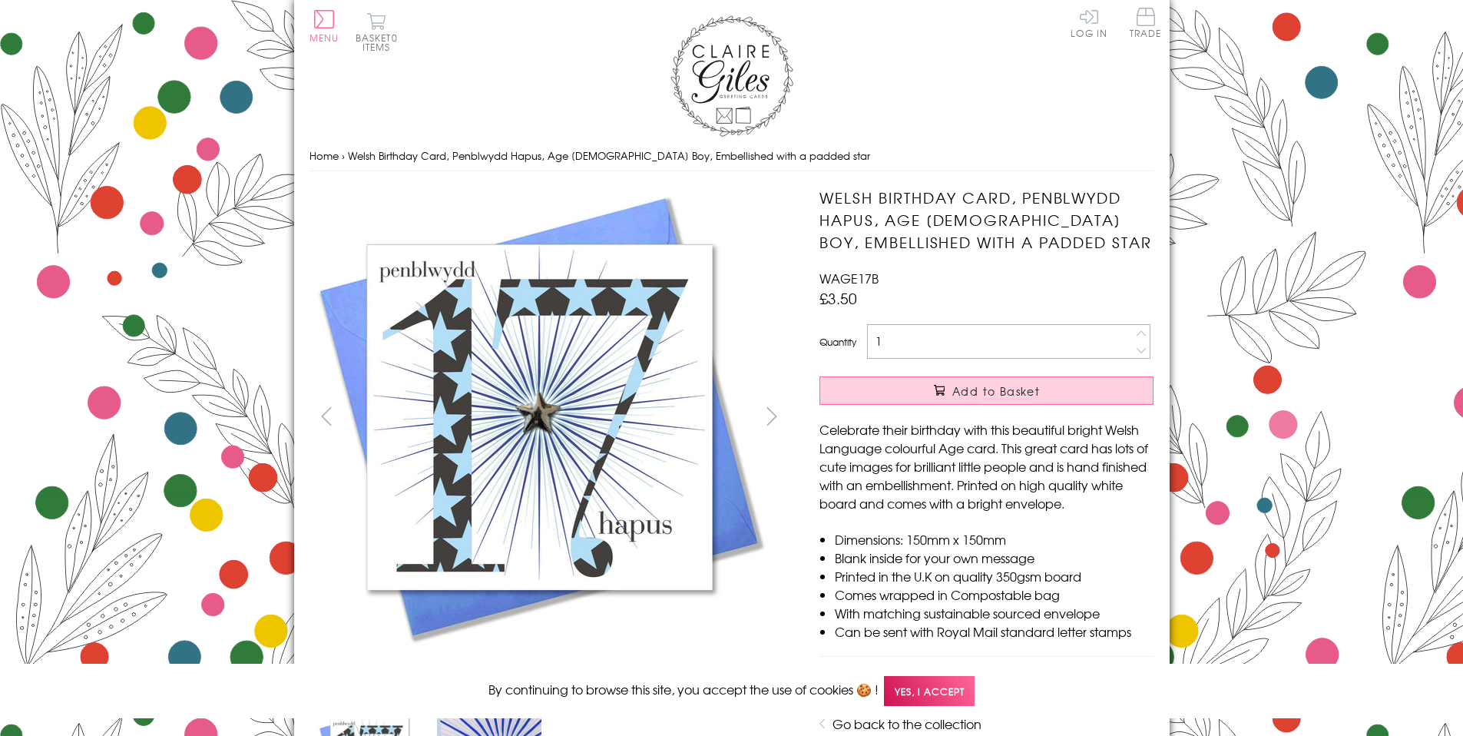  Describe the element at coordinates (324, 38) in the screenshot. I see `span: Menu` at that location.